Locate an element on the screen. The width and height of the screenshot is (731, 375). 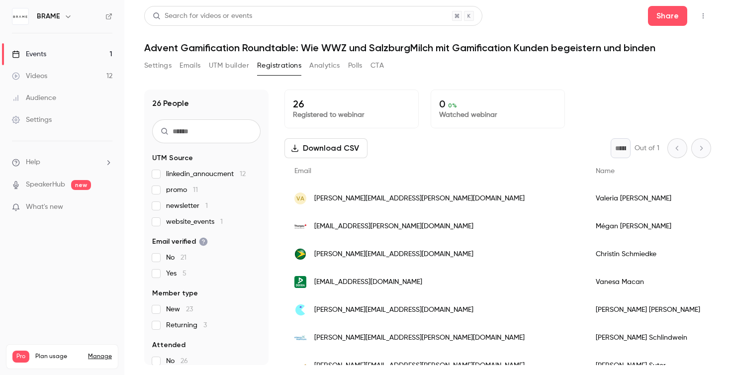
span: 11 is located at coordinates (196, 190).